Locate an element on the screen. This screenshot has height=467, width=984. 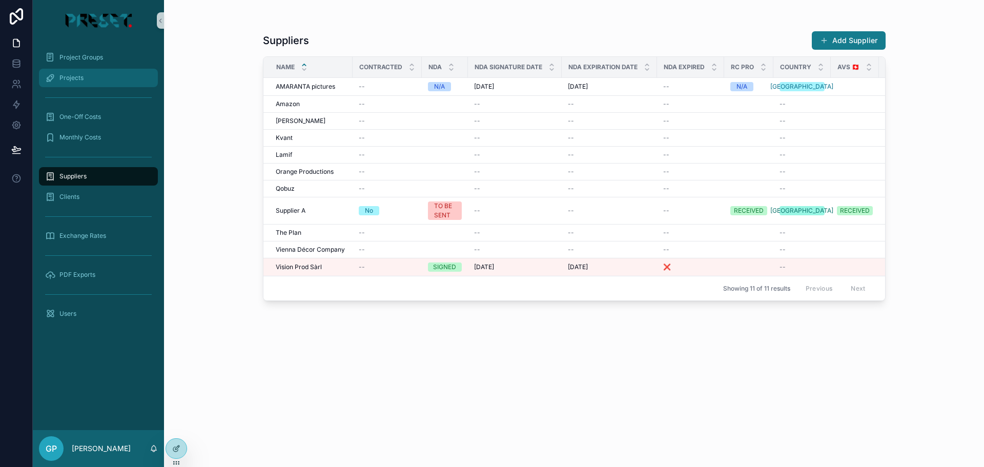
a: Suppliers is located at coordinates (98, 176).